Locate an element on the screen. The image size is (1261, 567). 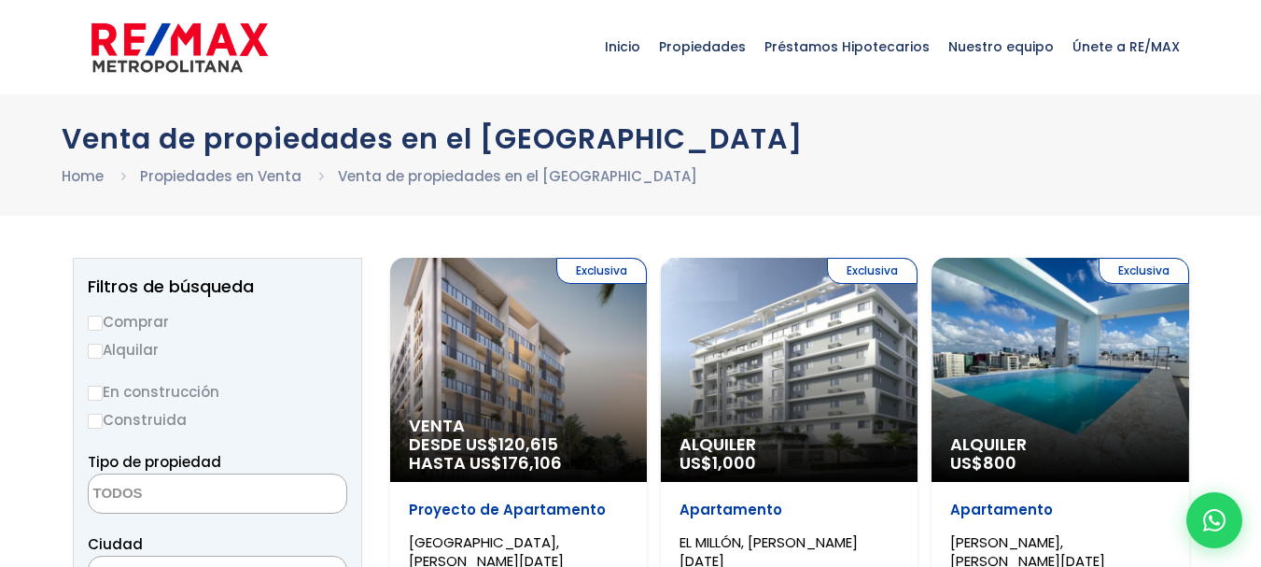
span: 176,106 is located at coordinates (532, 462).